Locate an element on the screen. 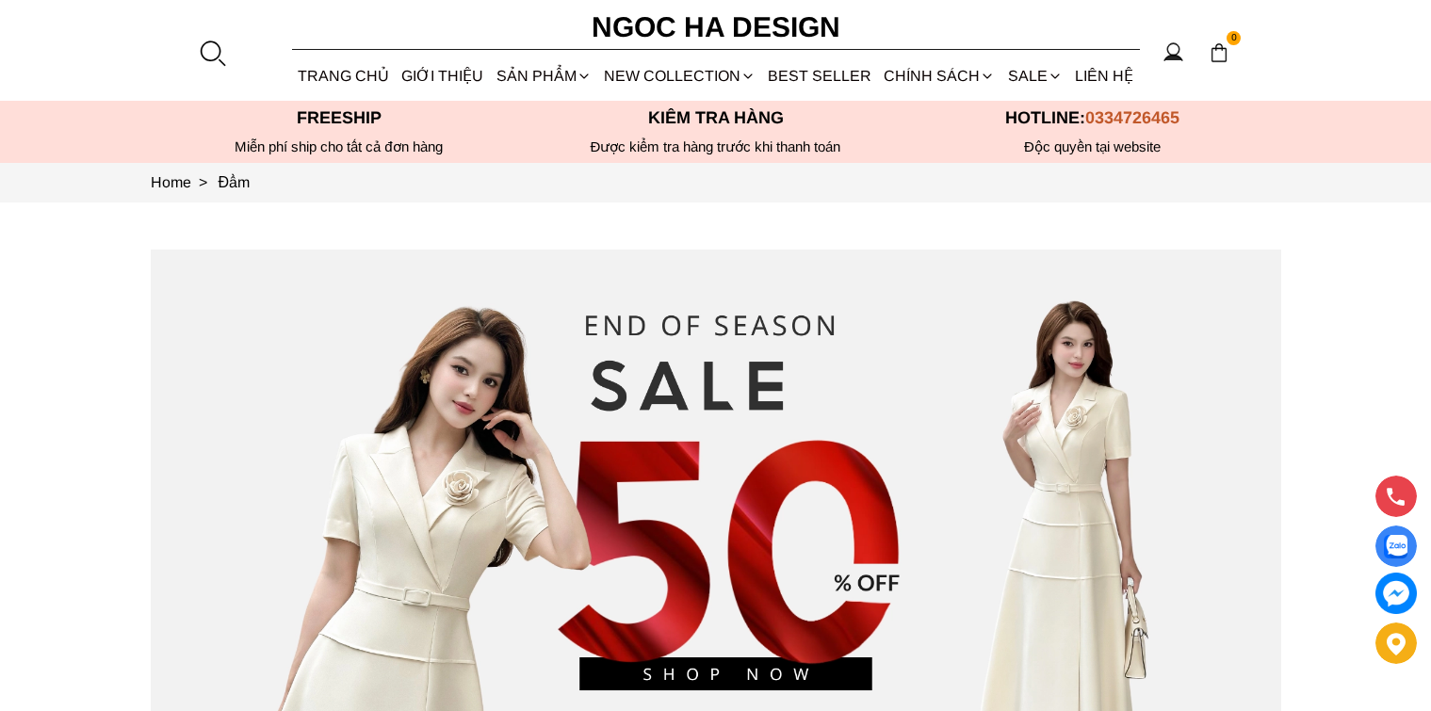  a: Link to Đầm is located at coordinates (235, 182).